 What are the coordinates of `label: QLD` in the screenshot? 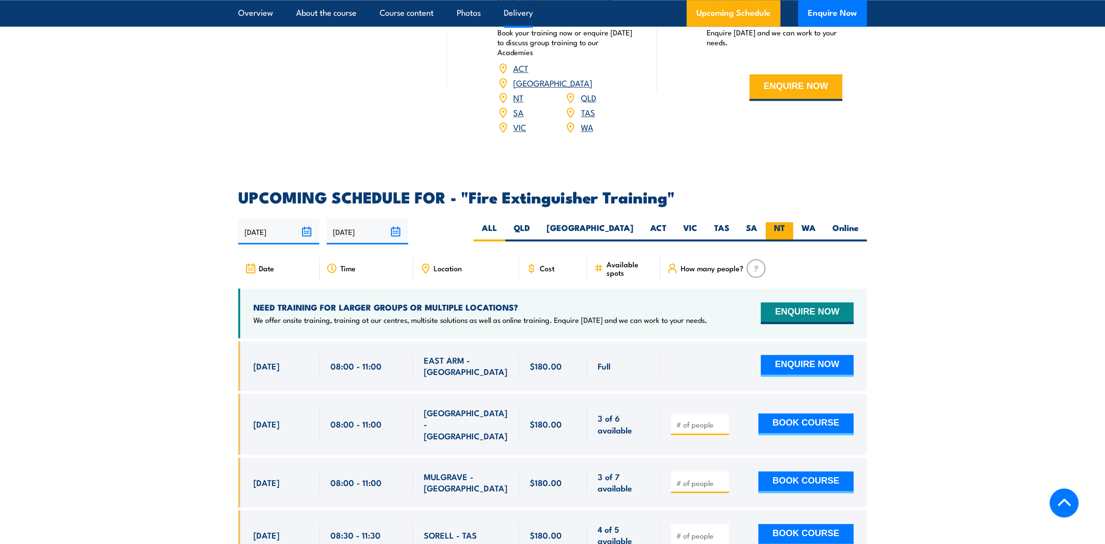 It's located at (521, 231).